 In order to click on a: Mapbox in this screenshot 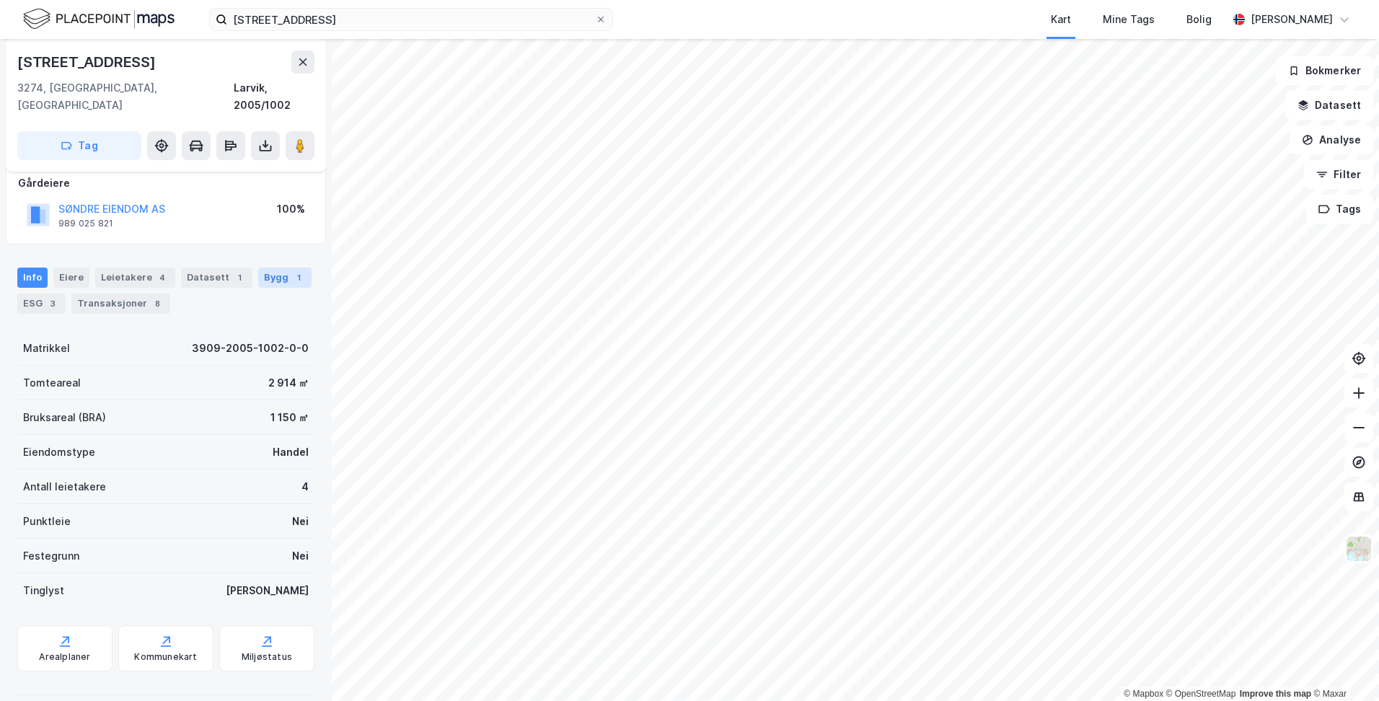, I will do `click(1143, 694)`.